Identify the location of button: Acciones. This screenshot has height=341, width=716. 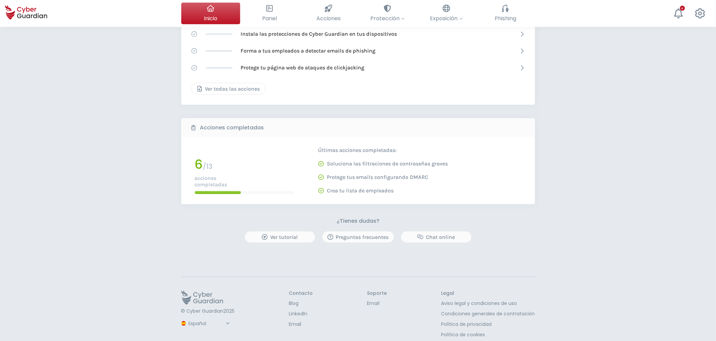
(329, 13).